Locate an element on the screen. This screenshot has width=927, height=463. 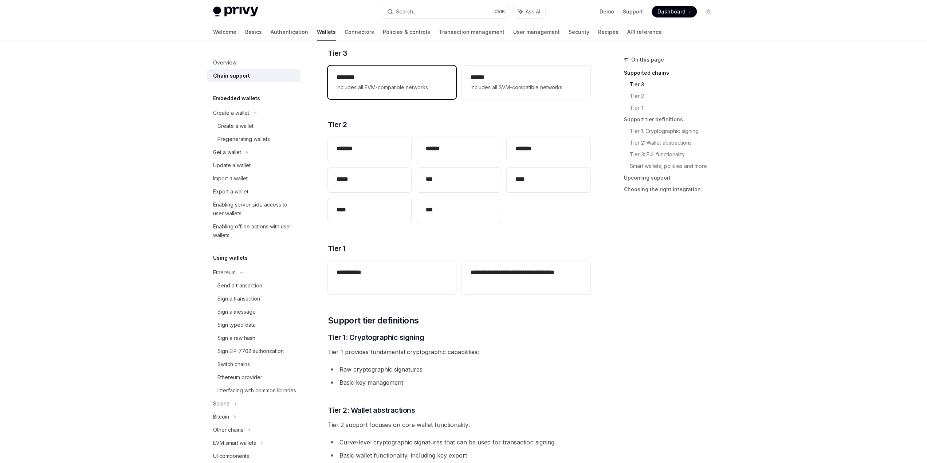
a: Interfacing with common libraries is located at coordinates (254, 391).